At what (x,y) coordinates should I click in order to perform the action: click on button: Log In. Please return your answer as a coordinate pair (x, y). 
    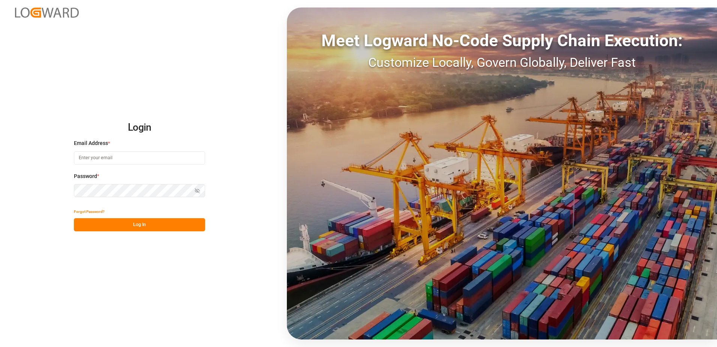
    Looking at the image, I should click on (140, 224).